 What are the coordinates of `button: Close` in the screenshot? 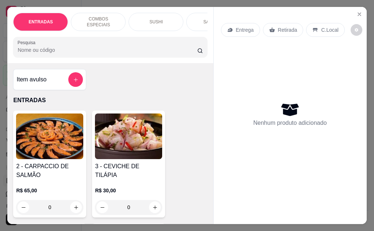 It's located at (360, 14).